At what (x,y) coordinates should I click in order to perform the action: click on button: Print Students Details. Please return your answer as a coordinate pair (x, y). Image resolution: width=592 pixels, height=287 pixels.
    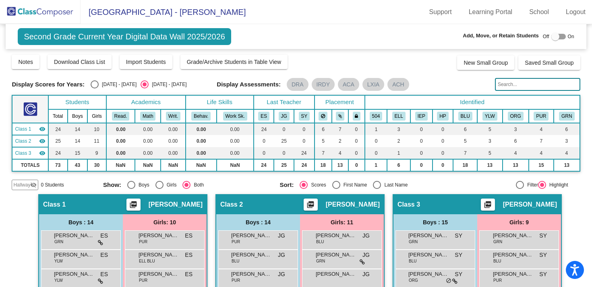
    Looking at the image, I should click on (133, 205).